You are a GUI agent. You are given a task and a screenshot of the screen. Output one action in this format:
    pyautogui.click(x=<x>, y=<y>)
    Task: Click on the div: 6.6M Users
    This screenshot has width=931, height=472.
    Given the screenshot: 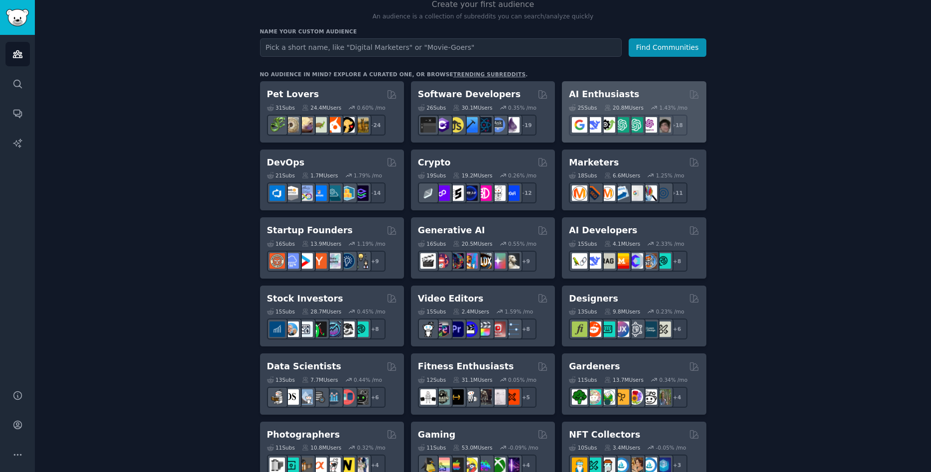 What is the action you would take?
    pyautogui.click(x=622, y=175)
    